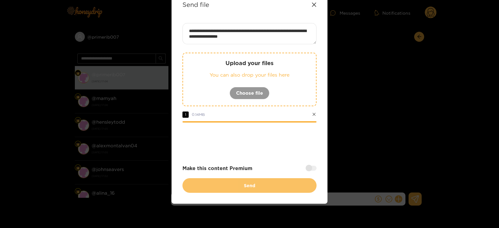 Image resolution: width=499 pixels, height=228 pixels. What do you see at coordinates (249, 63) in the screenshot?
I see `p: Upload your files` at bounding box center [249, 63].